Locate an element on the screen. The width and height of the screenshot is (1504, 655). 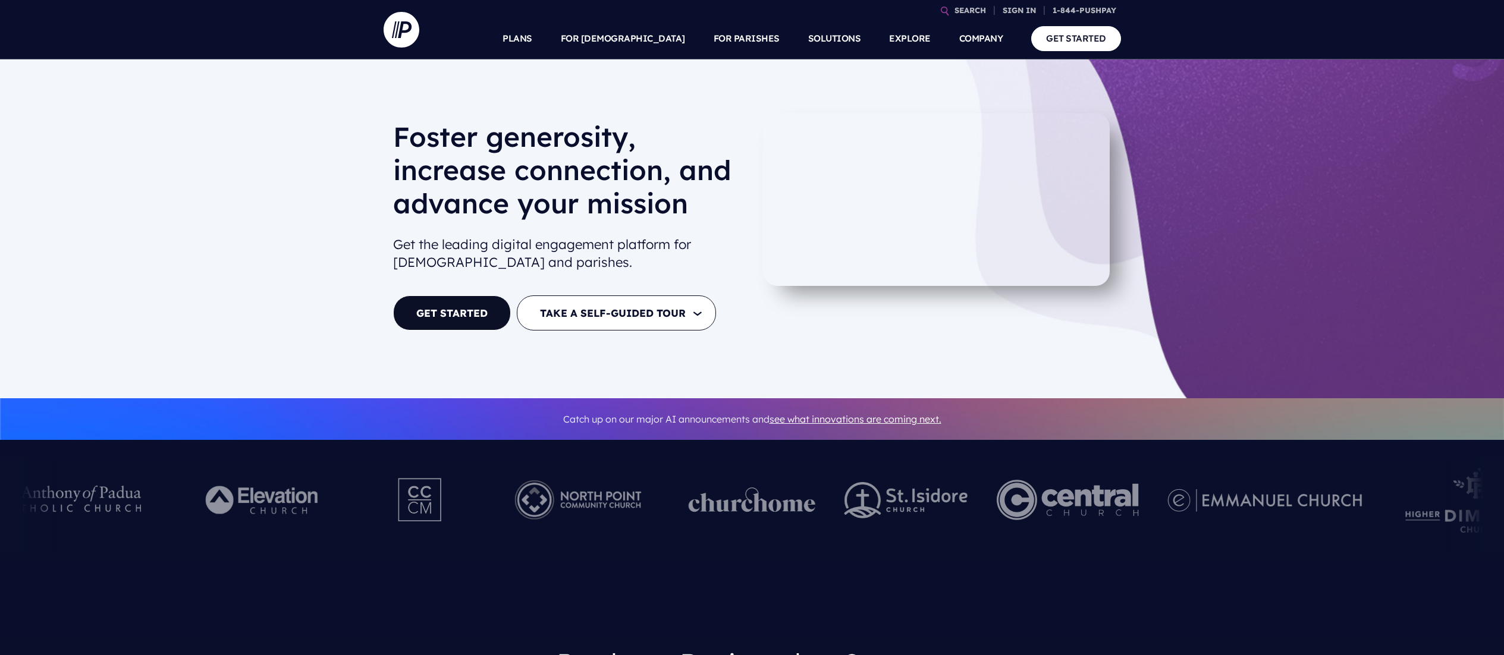
img: pp_logos_1 is located at coordinates (752, 500).